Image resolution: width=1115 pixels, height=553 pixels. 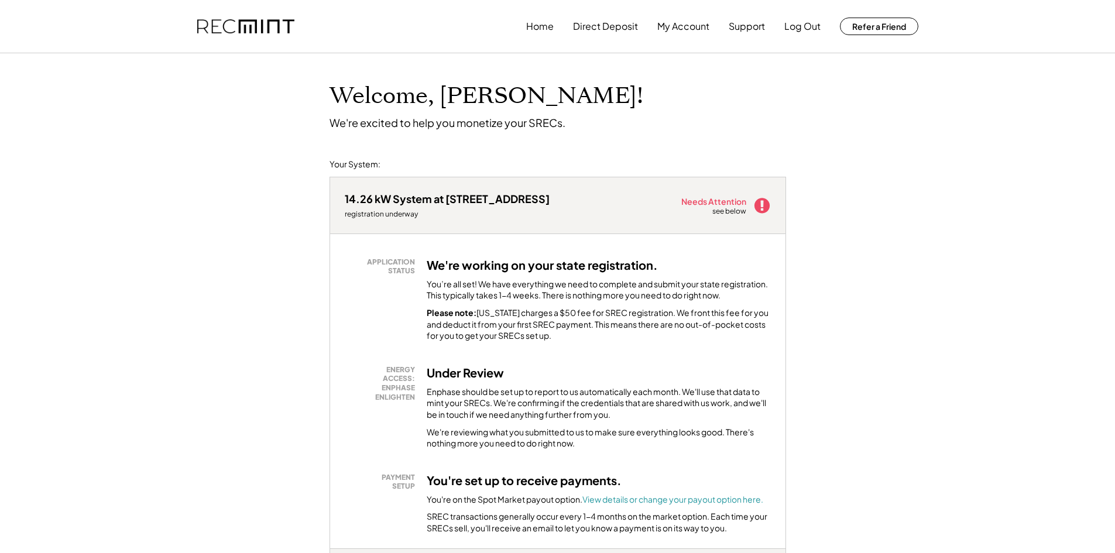 I want to click on img: recmint-logotype%403x.png, so click(x=246, y=26).